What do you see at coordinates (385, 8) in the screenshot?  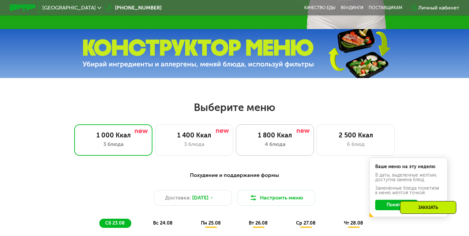 I see `div: поставщикам` at bounding box center [385, 8].